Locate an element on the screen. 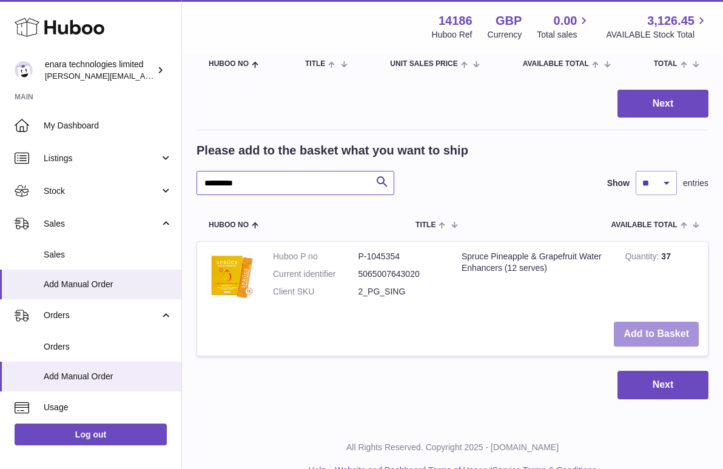 This screenshot has height=469, width=723. dt: Client SKU is located at coordinates (315, 292).